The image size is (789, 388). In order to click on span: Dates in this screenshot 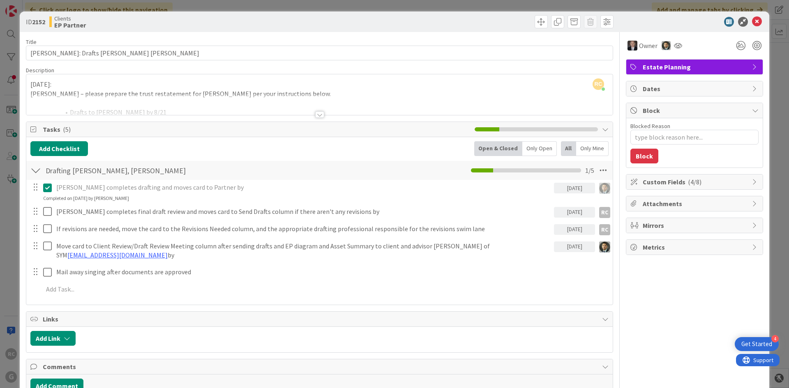, I will do `click(695, 89)`.